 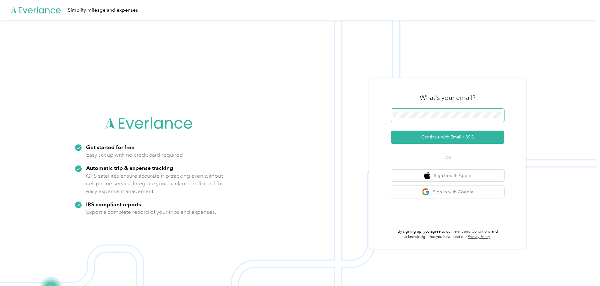 What do you see at coordinates (113, 204) in the screenshot?
I see `strong: IRS compliant reports` at bounding box center [113, 204].